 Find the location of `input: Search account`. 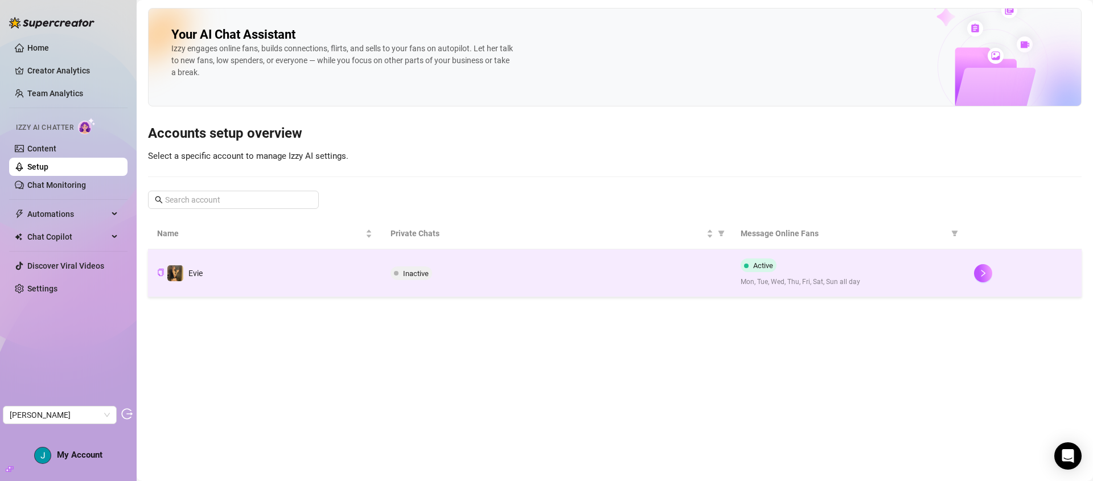

input: Search account is located at coordinates (234, 200).